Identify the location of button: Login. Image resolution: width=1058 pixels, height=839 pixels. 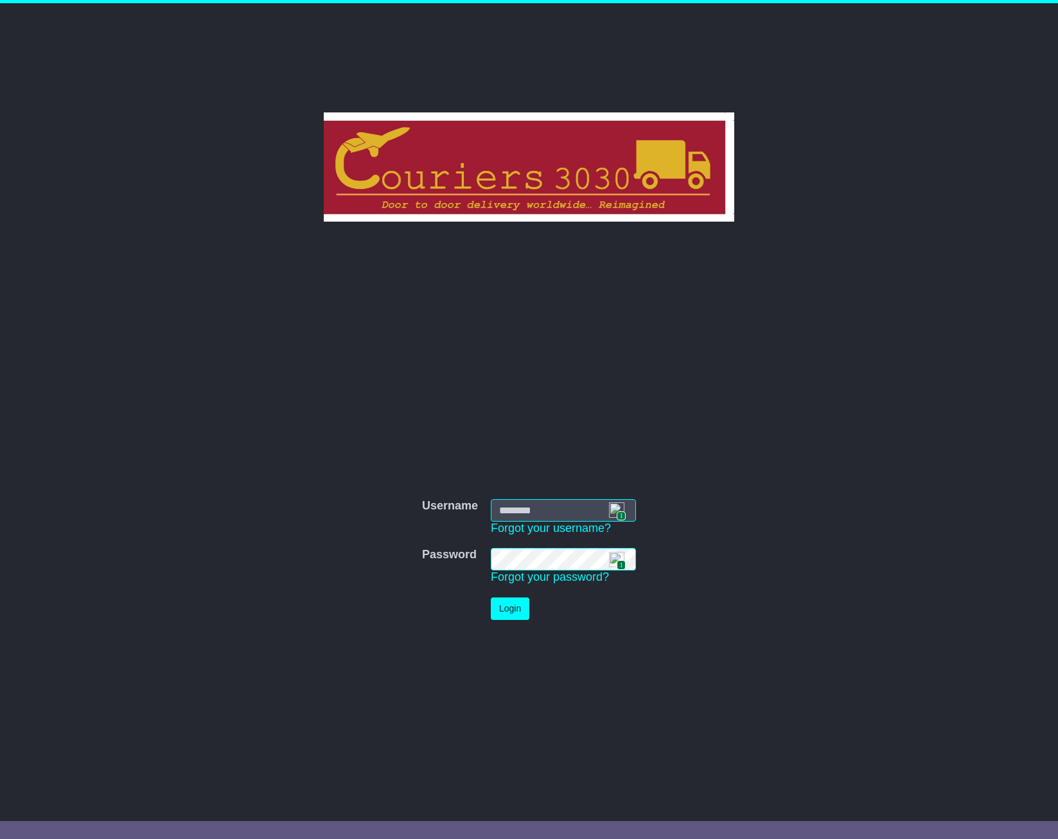
(510, 609).